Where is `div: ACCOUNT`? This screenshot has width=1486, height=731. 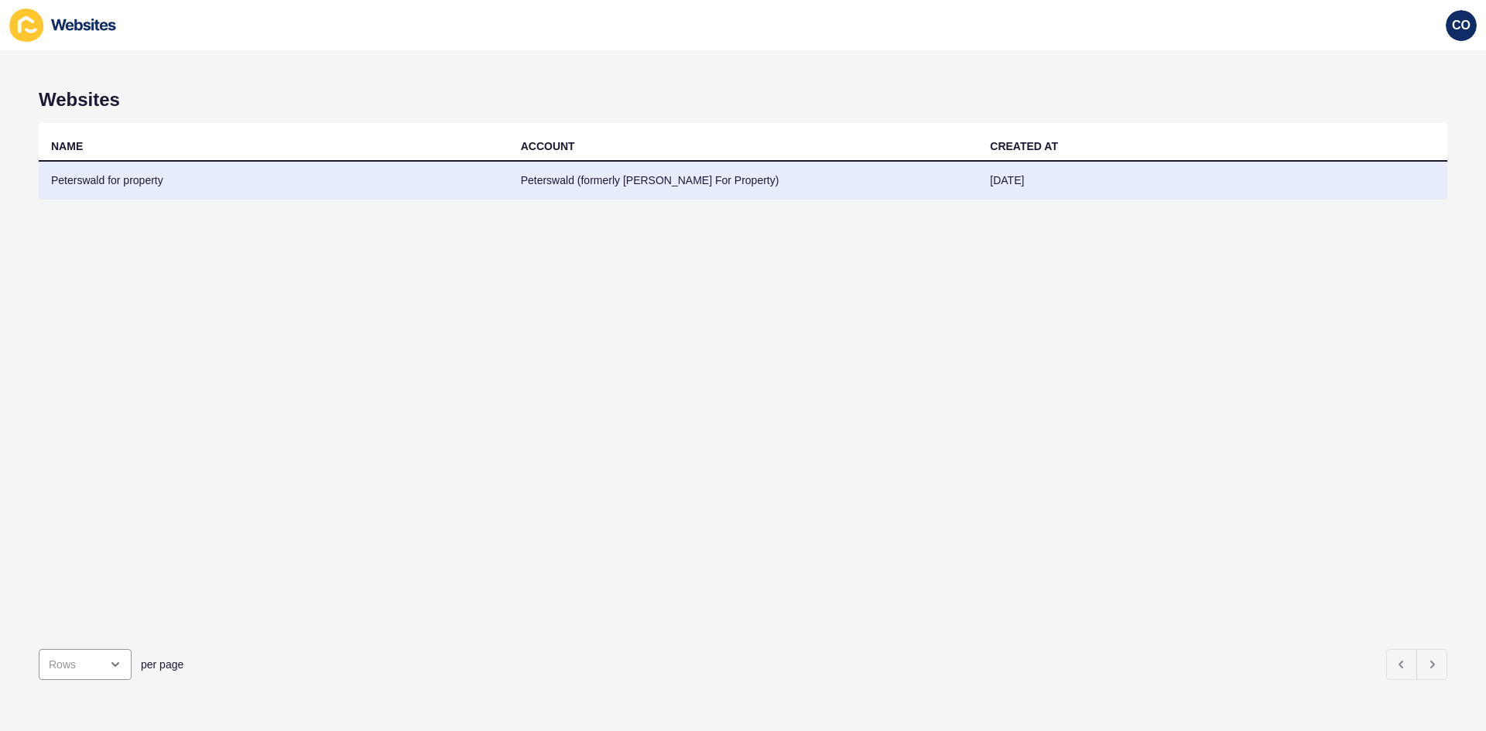
div: ACCOUNT is located at coordinates (548, 146).